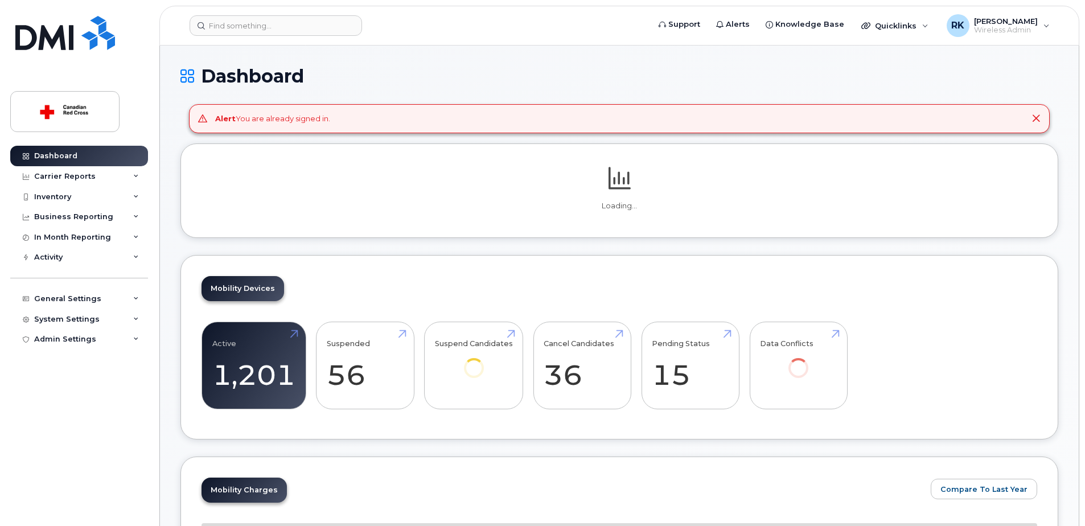 The height and width of the screenshot is (526, 1085). What do you see at coordinates (798, 360) in the screenshot?
I see `a: Data Conflicts` at bounding box center [798, 360].